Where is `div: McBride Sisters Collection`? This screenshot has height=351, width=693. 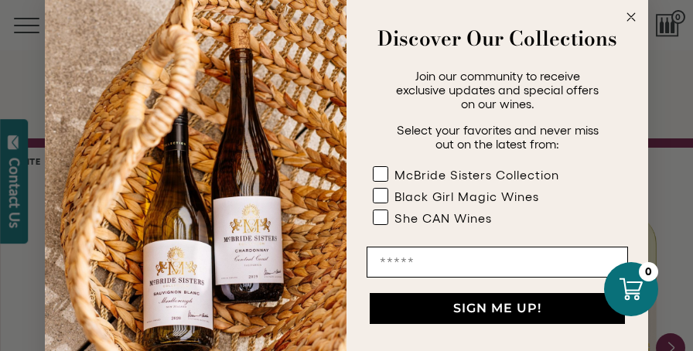 div: McBride Sisters Collection is located at coordinates (476, 175).